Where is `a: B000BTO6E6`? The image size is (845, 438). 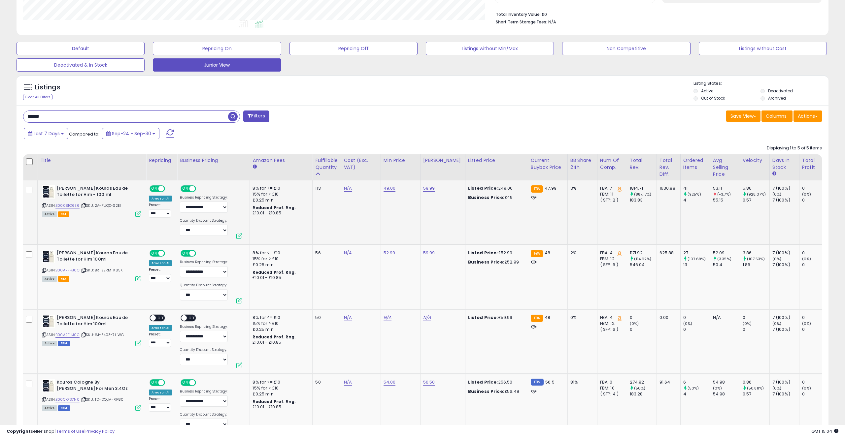 a: B000BTO6E6 is located at coordinates (67, 206).